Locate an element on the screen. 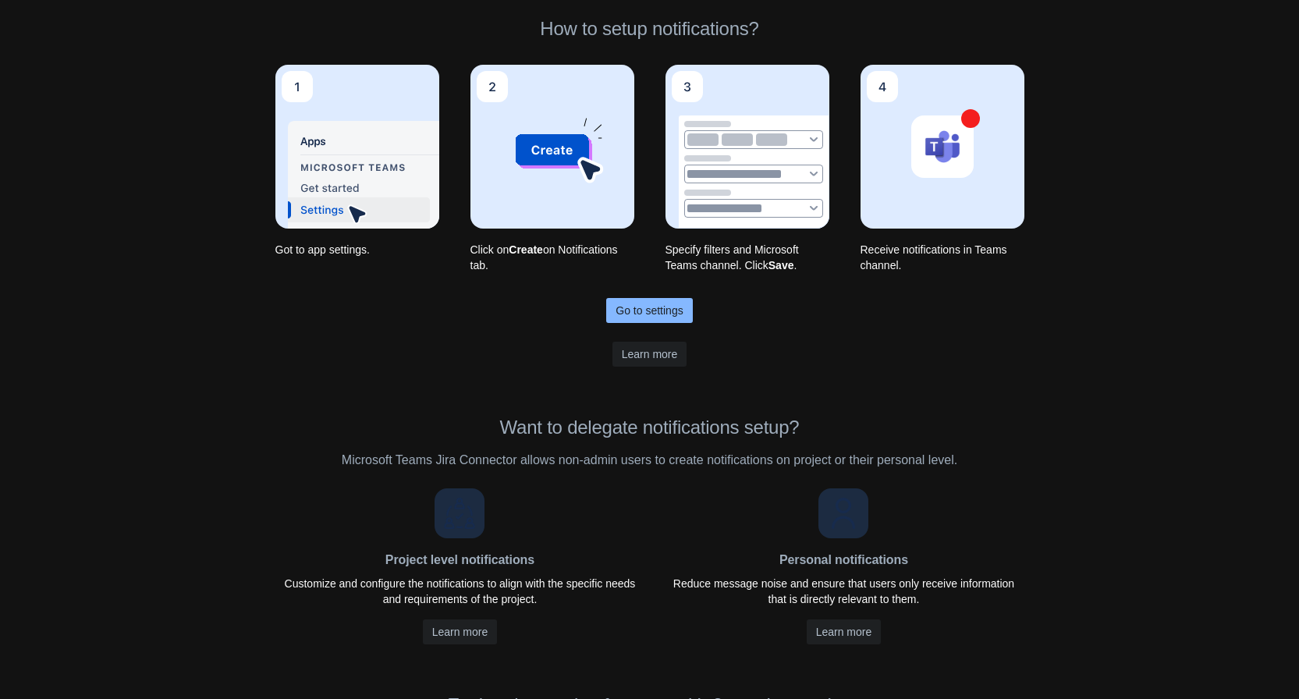 This screenshot has width=1299, height=699. h4: Personal notifications is located at coordinates (843, 560).